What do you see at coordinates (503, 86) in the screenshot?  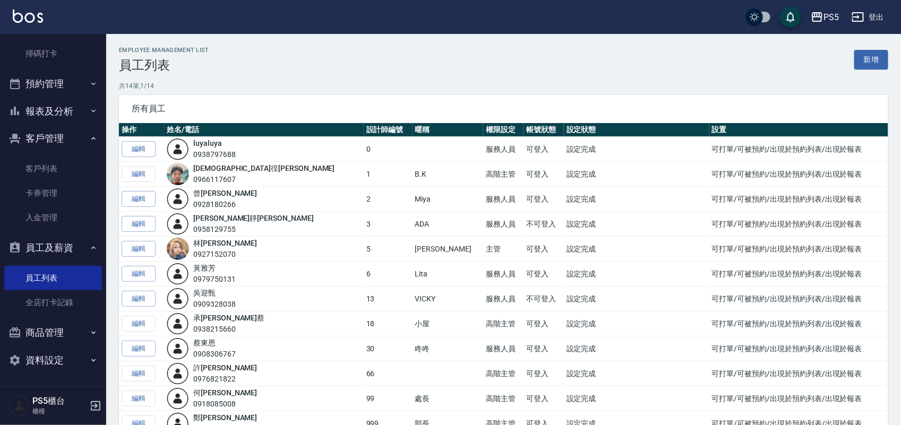 I see `p: 共 14 筆, 1 / 14` at bounding box center [503, 86].